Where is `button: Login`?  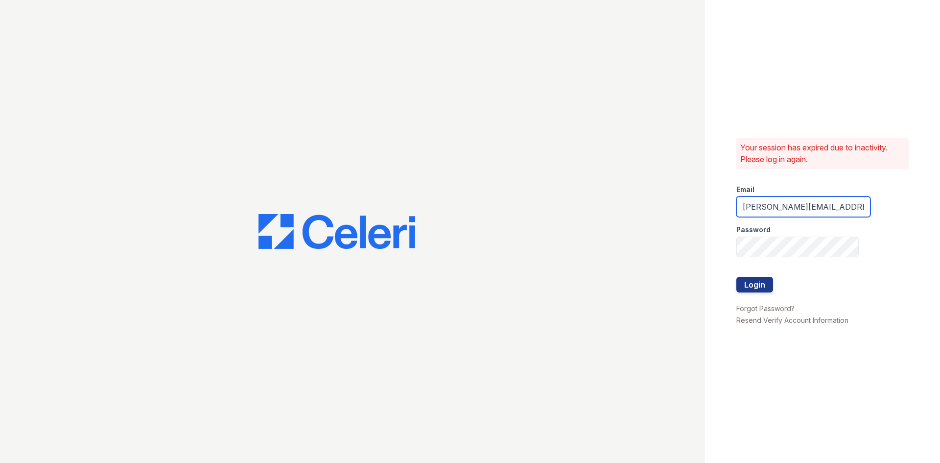 button: Login is located at coordinates (755, 284).